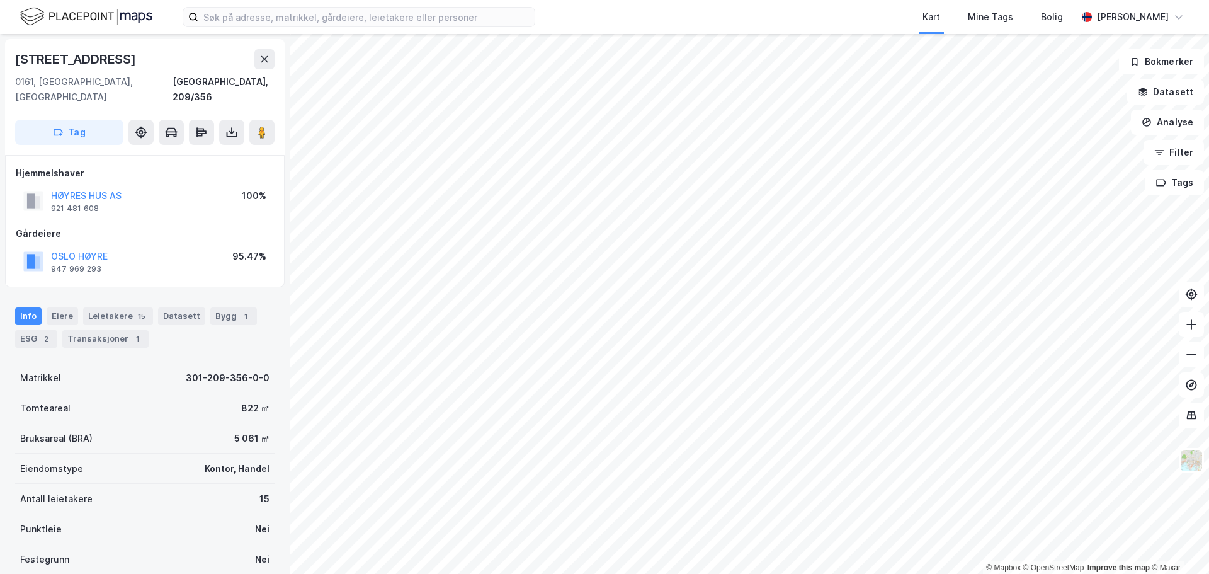 The height and width of the screenshot is (574, 1209). What do you see at coordinates (1118, 567) in the screenshot?
I see `a: Improve this map` at bounding box center [1118, 567].